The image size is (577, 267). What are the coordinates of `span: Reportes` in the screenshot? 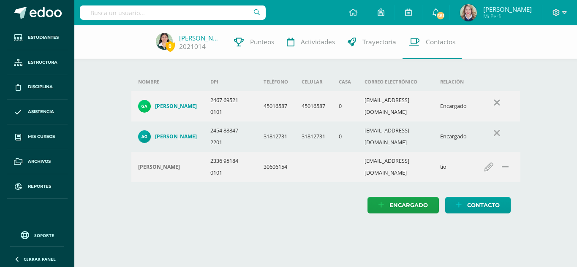 It's located at (39, 187).